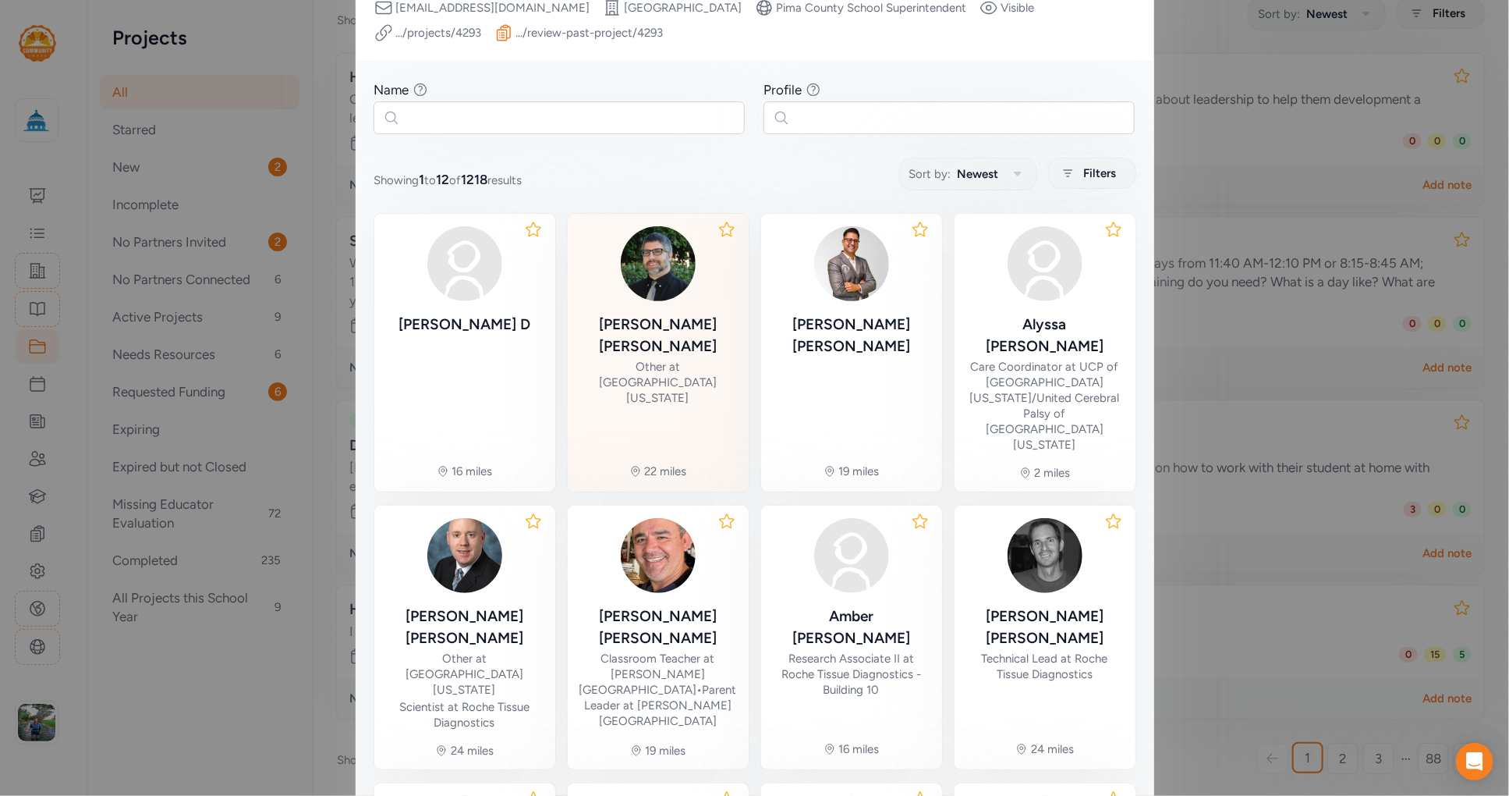  Describe the element at coordinates (852, 264) in the screenshot. I see `img: CCnlDmRRsqOfxQGL9rKl` at that location.